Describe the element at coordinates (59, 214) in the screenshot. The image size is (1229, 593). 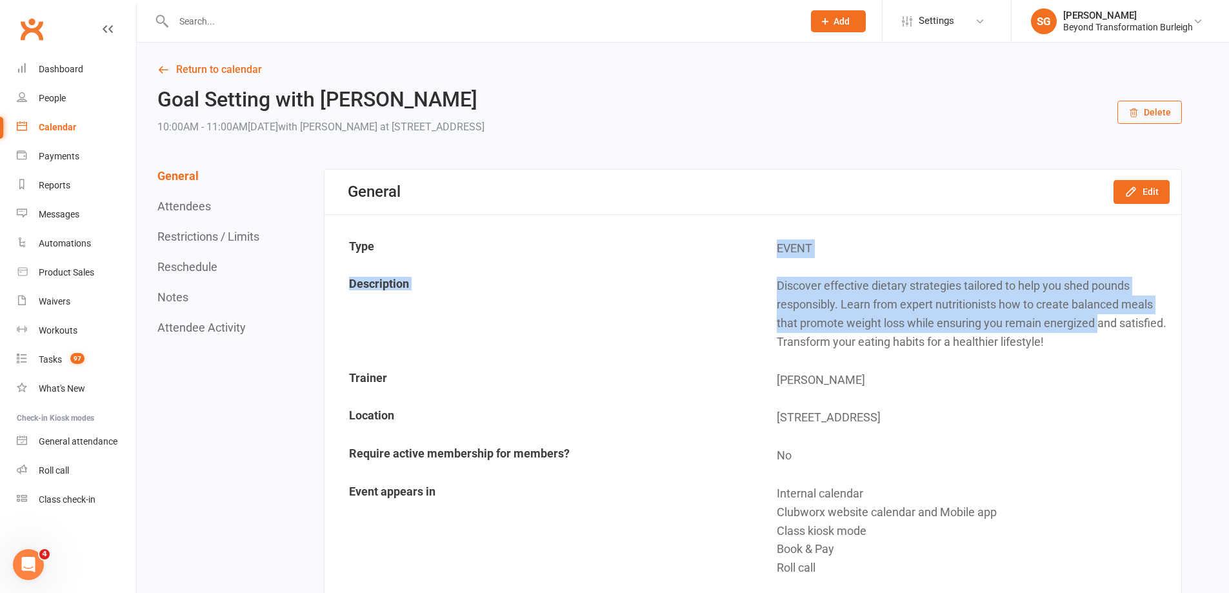
I see `div: Messages` at that location.